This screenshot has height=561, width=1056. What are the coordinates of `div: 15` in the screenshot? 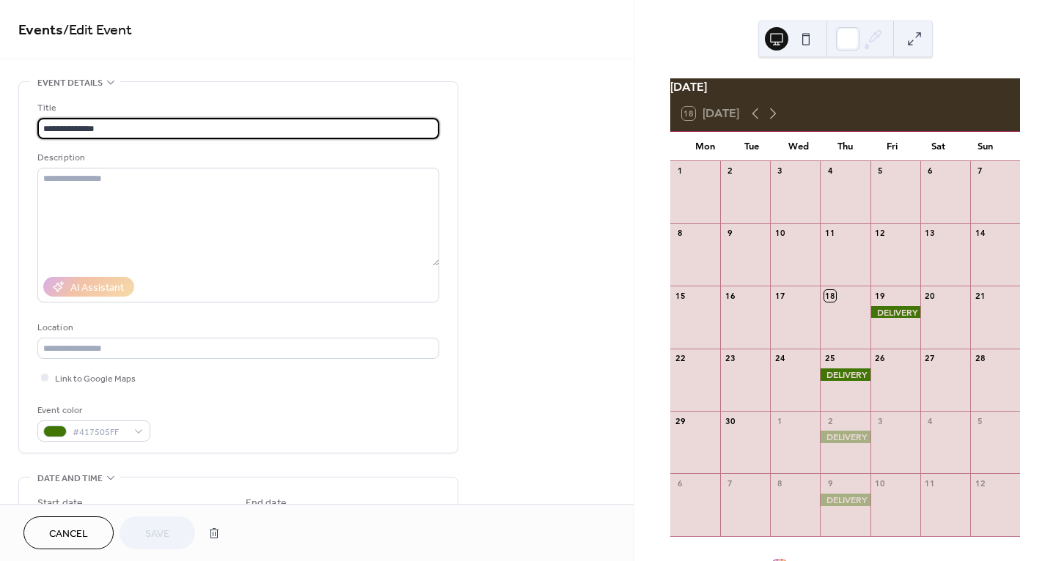 It's located at (680, 295).